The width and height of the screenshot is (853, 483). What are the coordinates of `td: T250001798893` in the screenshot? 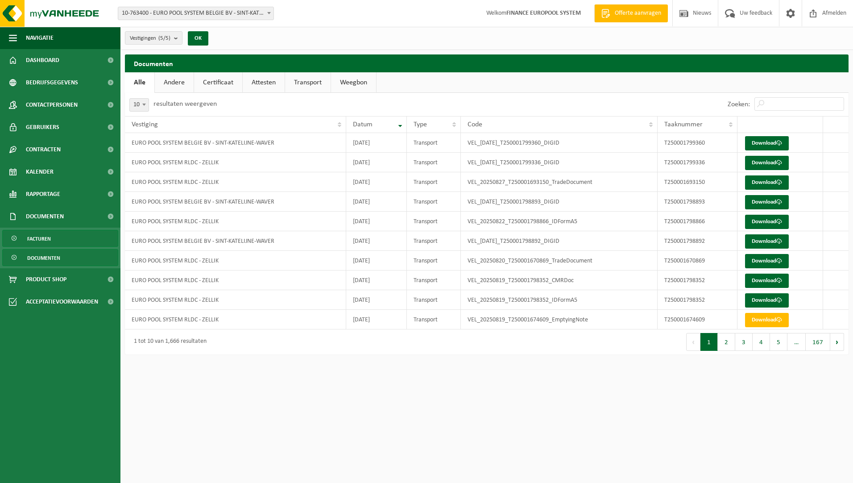 It's located at (697, 202).